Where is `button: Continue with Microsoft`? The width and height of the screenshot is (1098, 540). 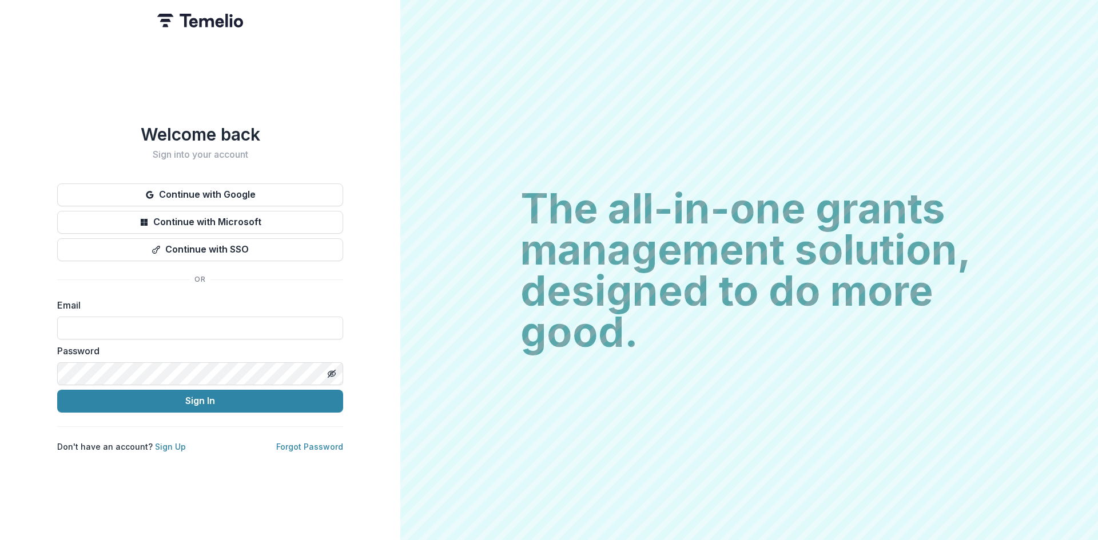
button: Continue with Microsoft is located at coordinates (200, 222).